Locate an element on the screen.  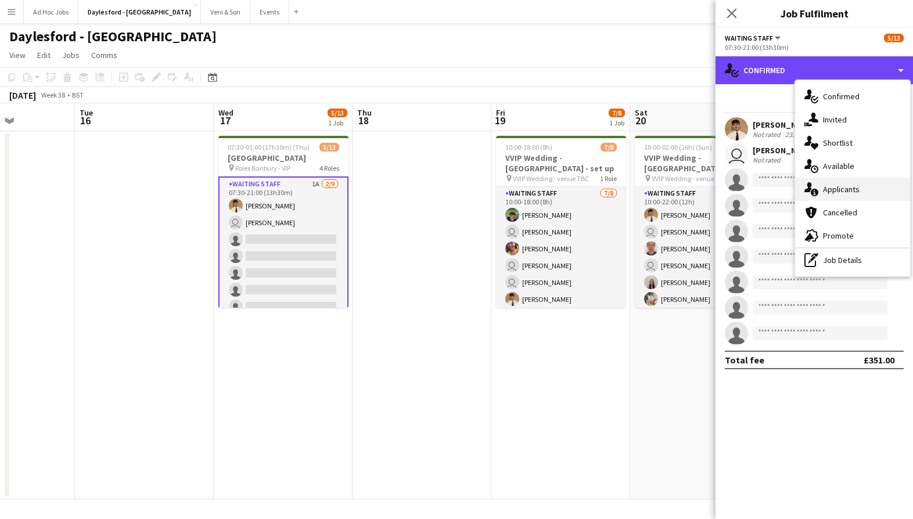
span: View is located at coordinates (17, 55).